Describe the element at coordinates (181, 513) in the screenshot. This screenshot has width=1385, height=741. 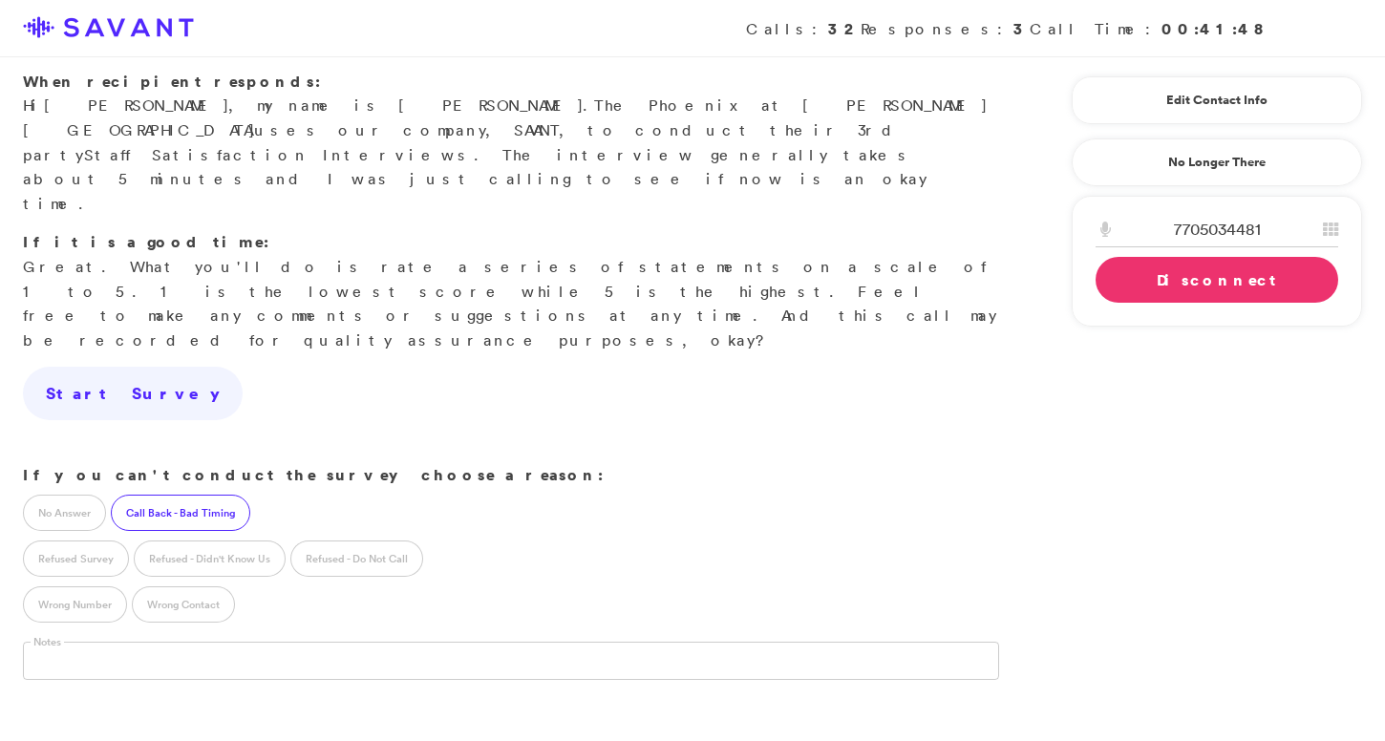
I see `label: Call Back - Bad Timing` at that location.